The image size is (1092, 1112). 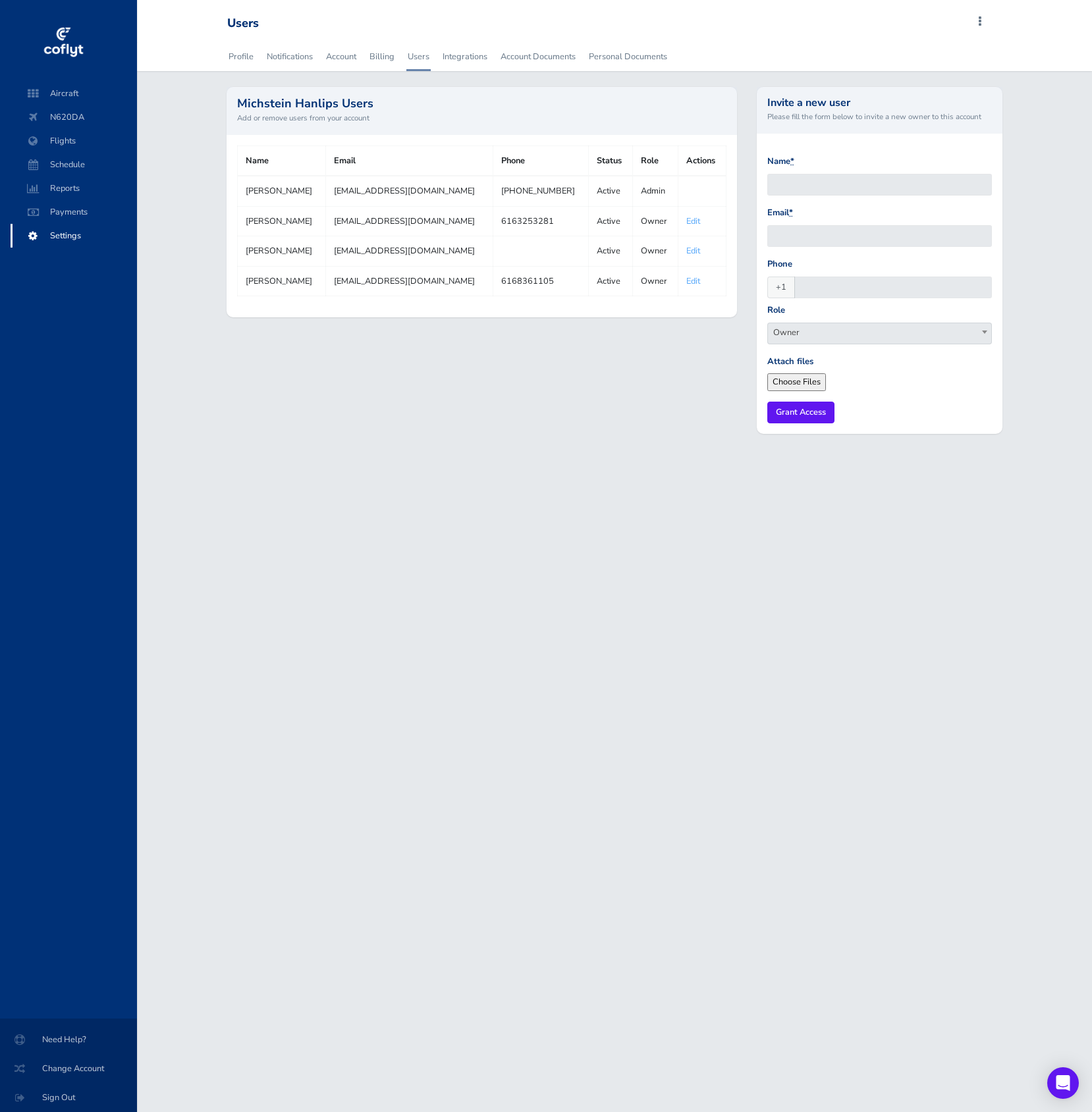 What do you see at coordinates (780, 213) in the screenshot?
I see `label: Email` at bounding box center [780, 213].